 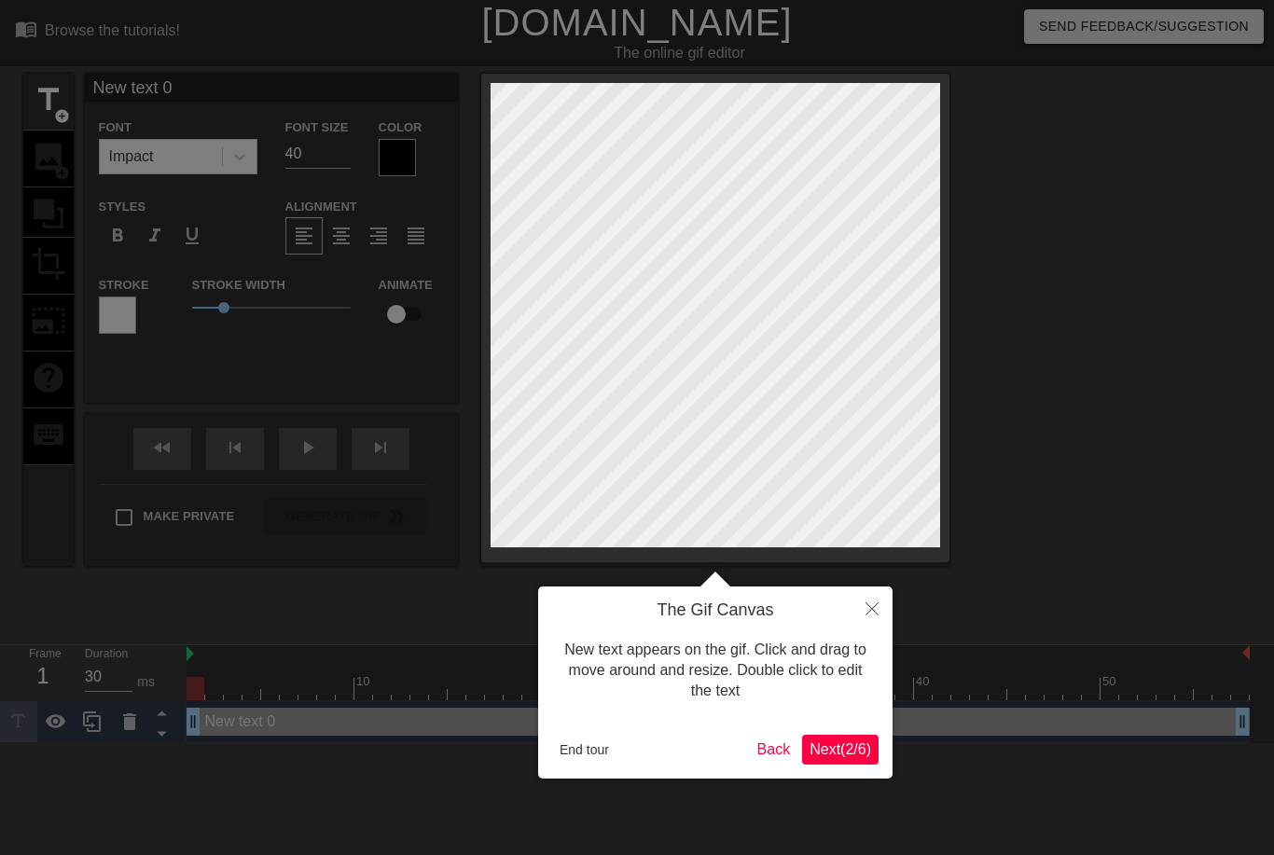 What do you see at coordinates (715, 611) in the screenshot?
I see `h4: The Gif Canvas` at bounding box center [715, 611].